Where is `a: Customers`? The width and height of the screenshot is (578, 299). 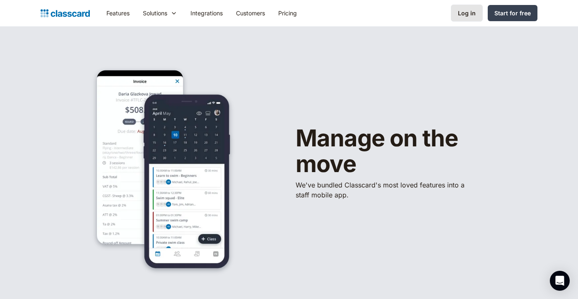 a: Customers is located at coordinates (251, 13).